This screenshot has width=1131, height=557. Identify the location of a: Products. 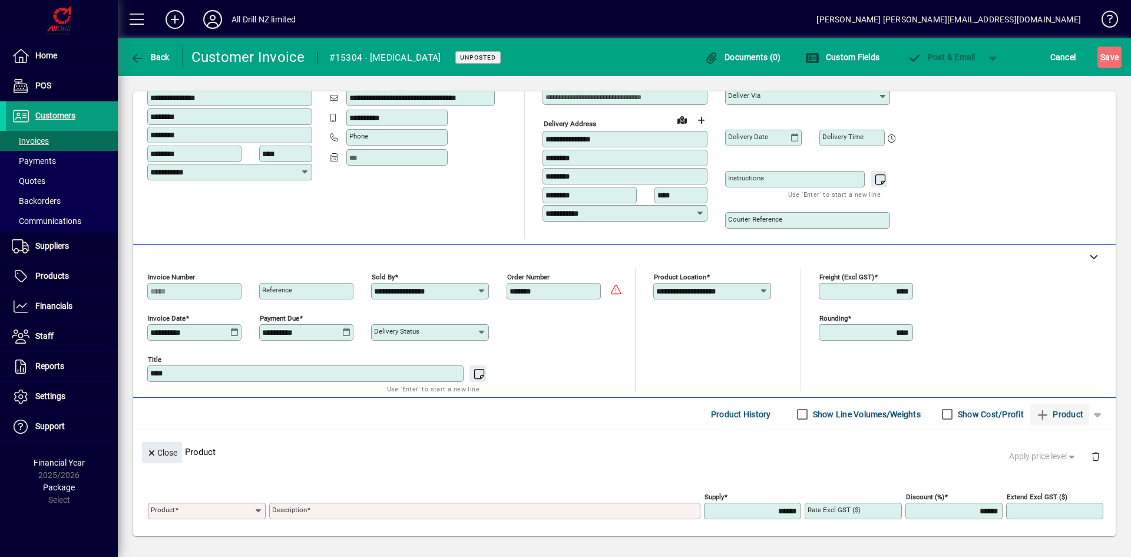
(62, 276).